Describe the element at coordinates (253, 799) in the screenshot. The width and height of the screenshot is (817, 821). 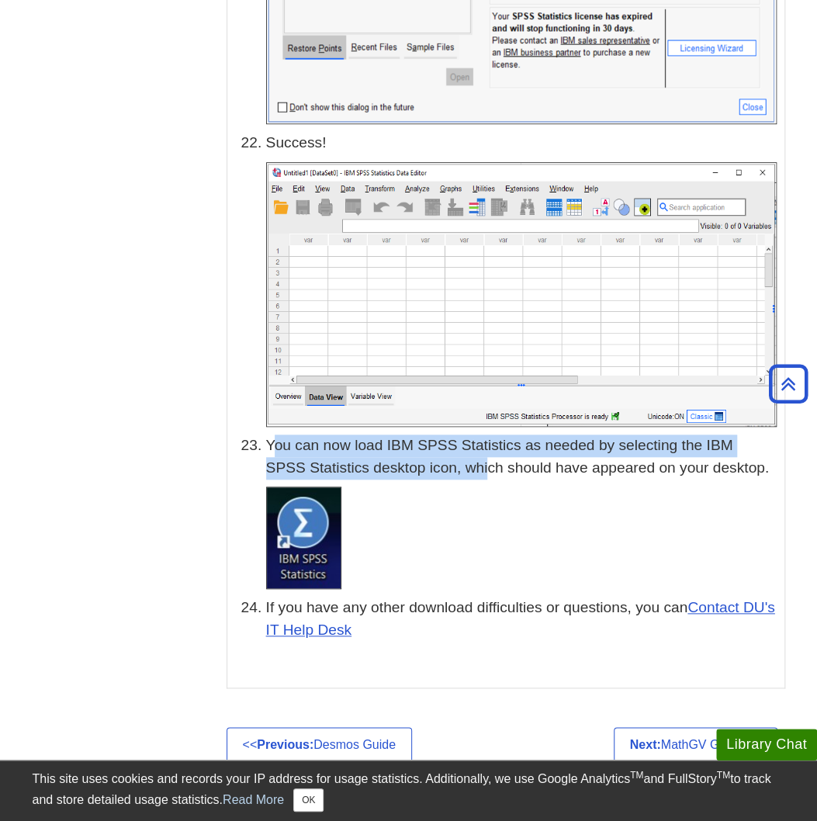
I see `a: Read More` at that location.